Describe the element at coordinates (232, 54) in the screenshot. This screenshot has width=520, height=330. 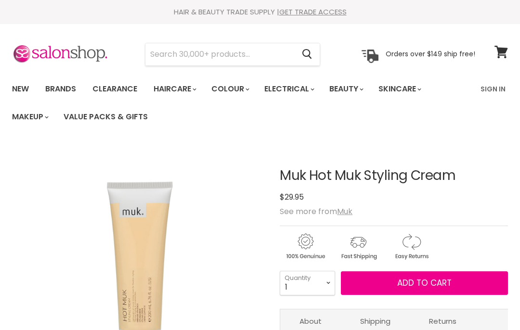
I see `form: Product` at that location.